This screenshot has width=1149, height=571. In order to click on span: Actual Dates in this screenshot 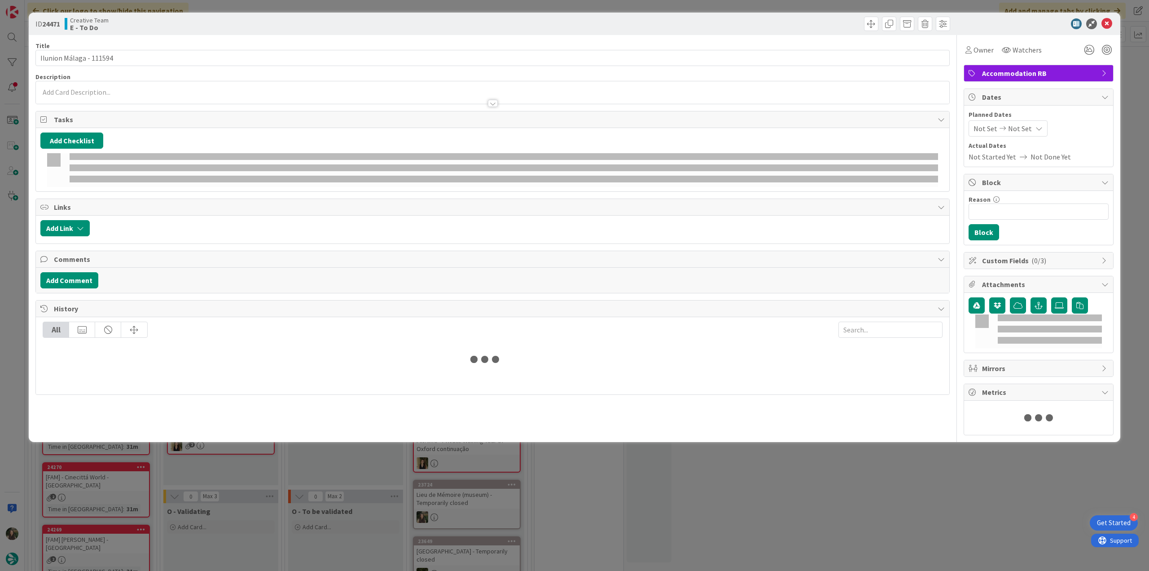, I will do `click(1039, 145)`.